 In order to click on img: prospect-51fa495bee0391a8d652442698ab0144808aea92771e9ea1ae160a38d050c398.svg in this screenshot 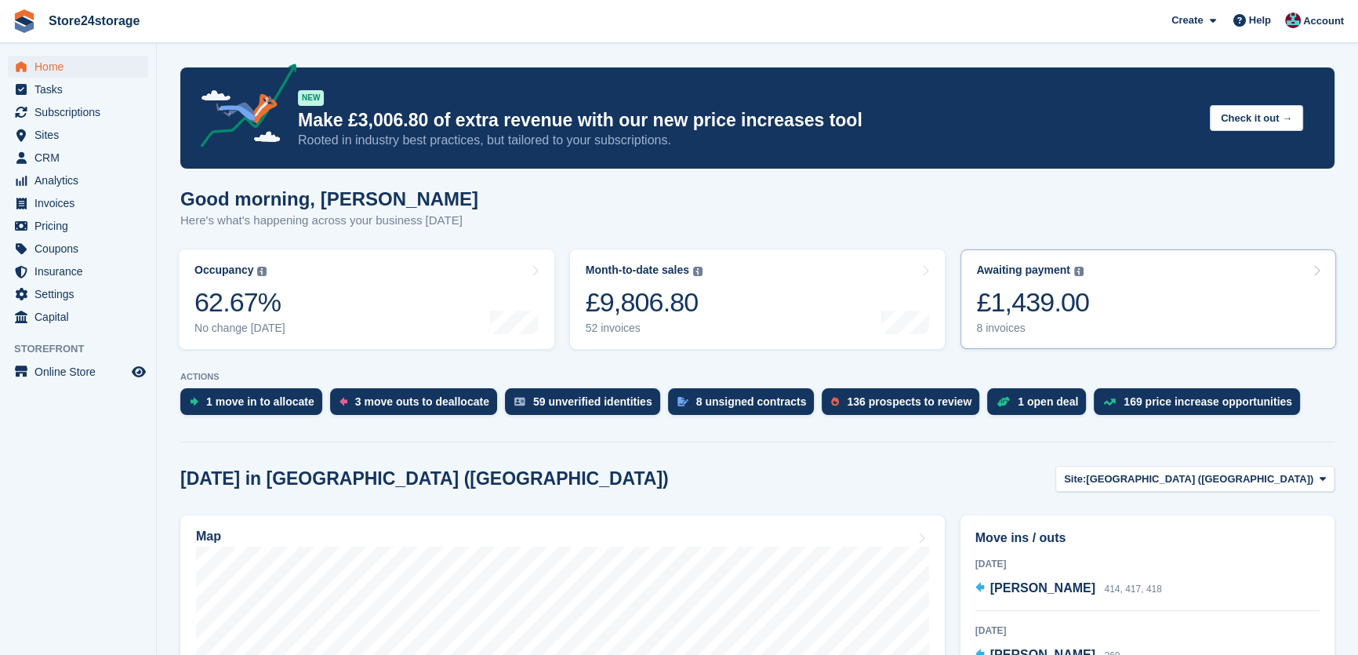, I will do `click(835, 401)`.